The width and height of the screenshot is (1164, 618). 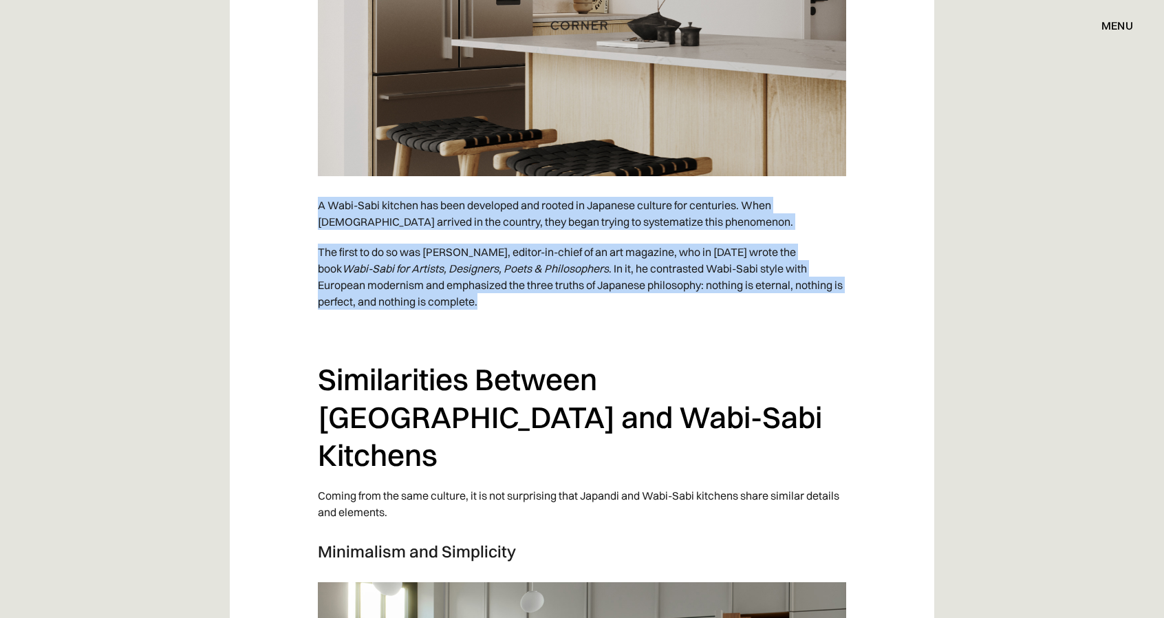 I want to click on p: Coming from the same culture, it is not surprising that Japandi and Wabi-Sabi kitchens share simi..., so click(x=582, y=504).